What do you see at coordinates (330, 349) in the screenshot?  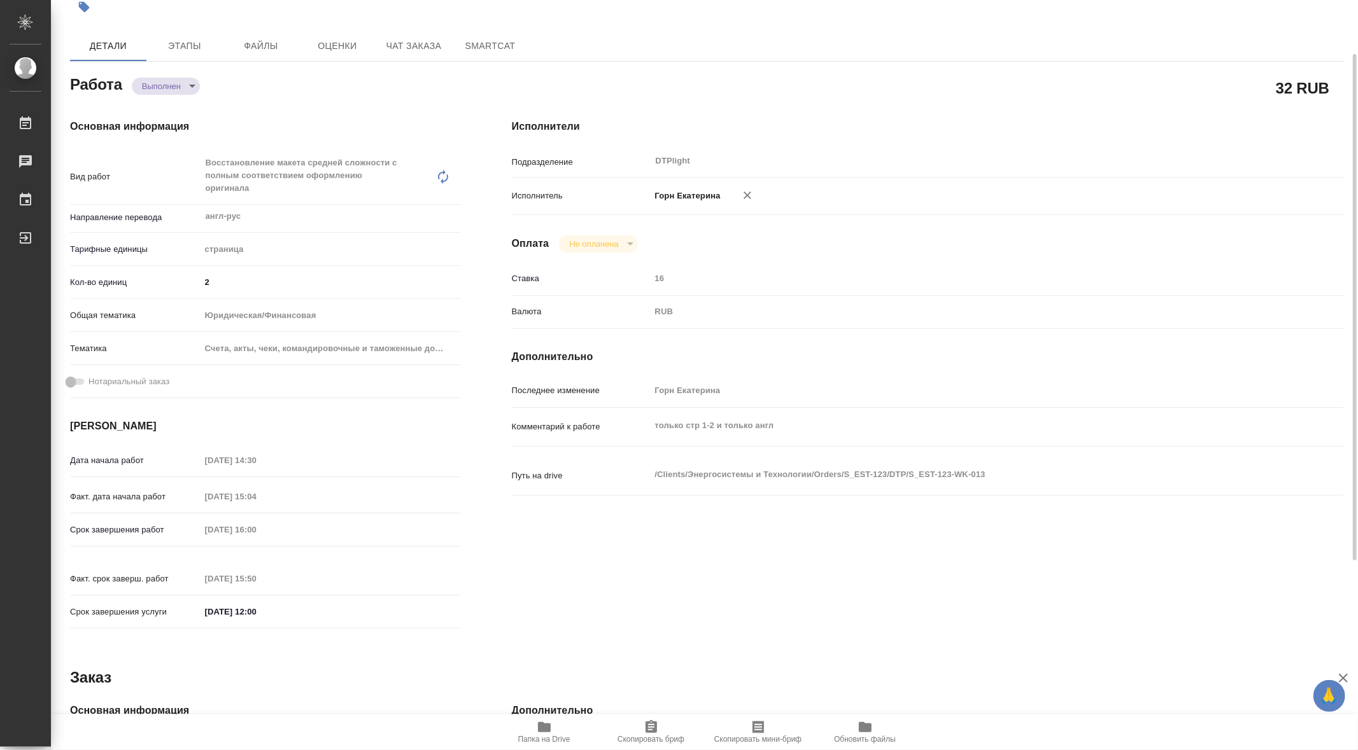 I see `div: Счета, акты, чеки, командировочные и таможенные документы` at bounding box center [330, 349].